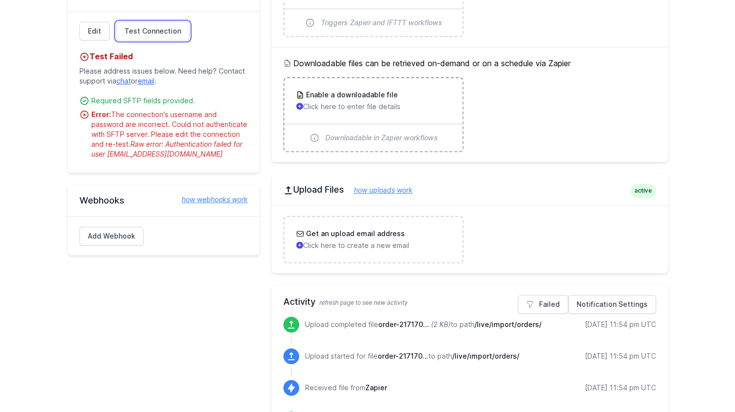 The image size is (735, 412). I want to click on h3: Get an upload email address, so click(354, 234).